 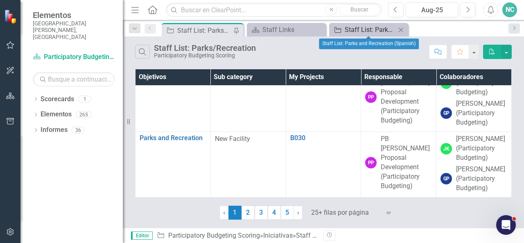 I want to click on span: Editor, so click(x=142, y=236).